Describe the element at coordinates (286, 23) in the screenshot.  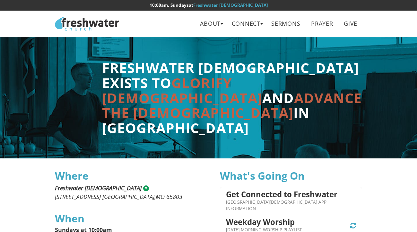
I see `a: Sermons` at that location.